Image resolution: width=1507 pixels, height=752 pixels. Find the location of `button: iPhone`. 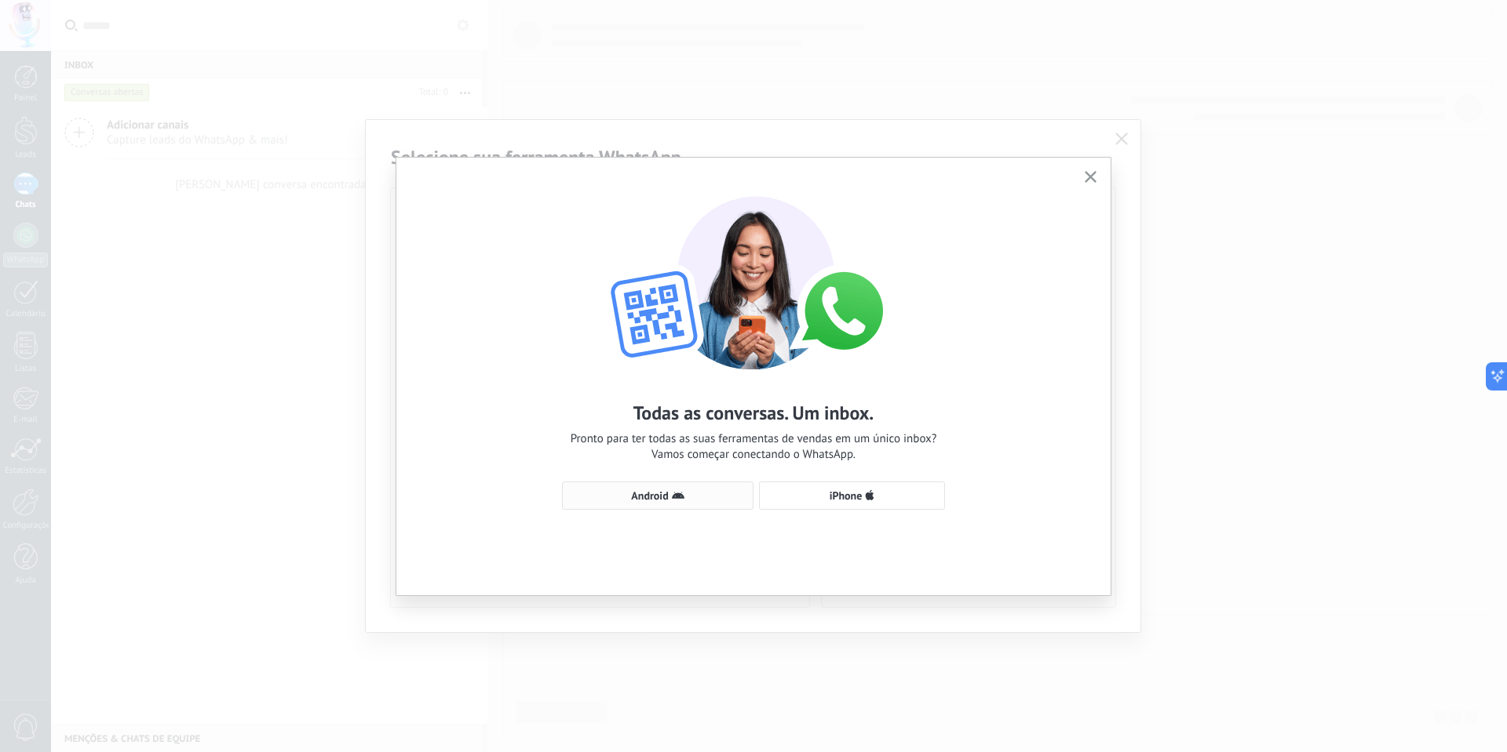

button: iPhone is located at coordinates (851, 496).